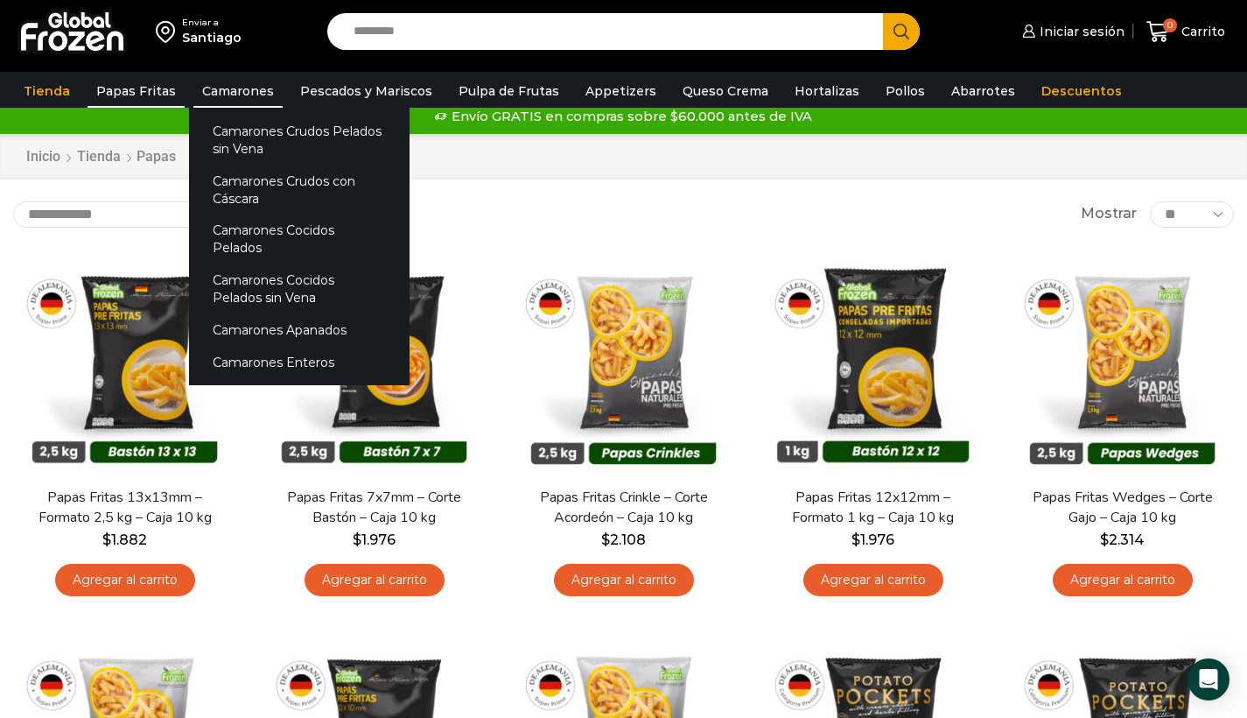 This screenshot has height=718, width=1247. Describe the element at coordinates (902, 32) in the screenshot. I see `button: Search button` at that location.